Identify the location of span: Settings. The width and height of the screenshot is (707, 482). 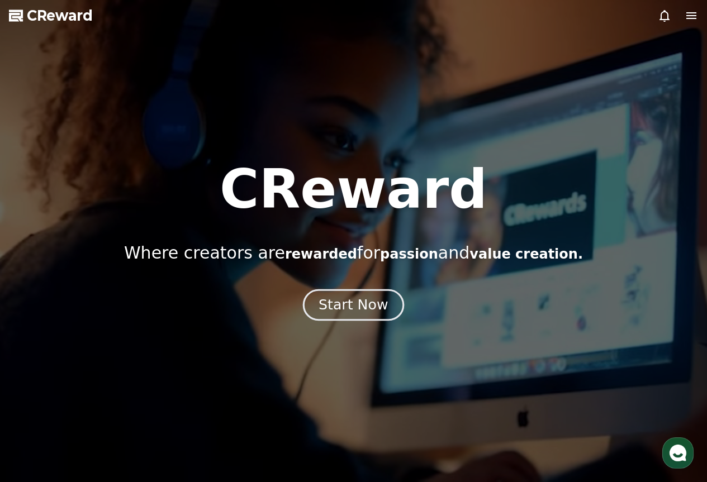
(179, 375).